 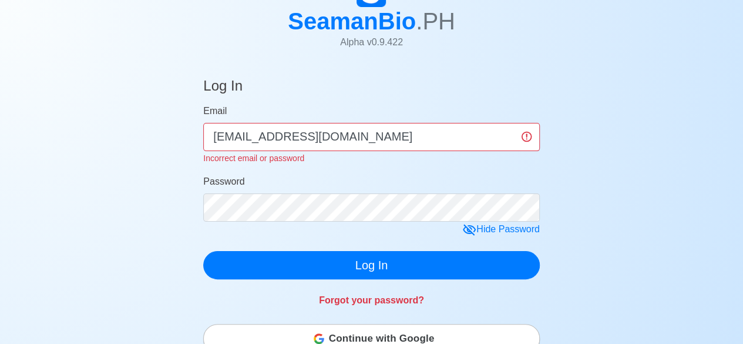 I want to click on h4: Log In, so click(x=223, y=88).